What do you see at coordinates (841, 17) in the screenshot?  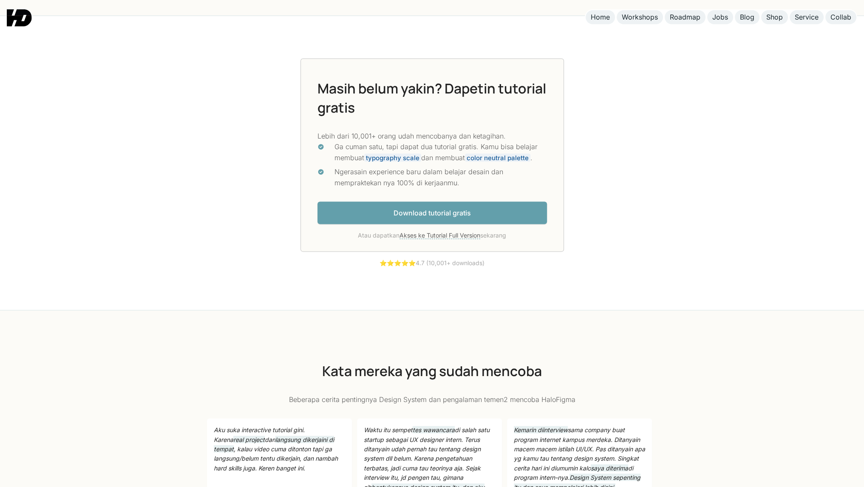 I see `a: Collab` at bounding box center [841, 17].